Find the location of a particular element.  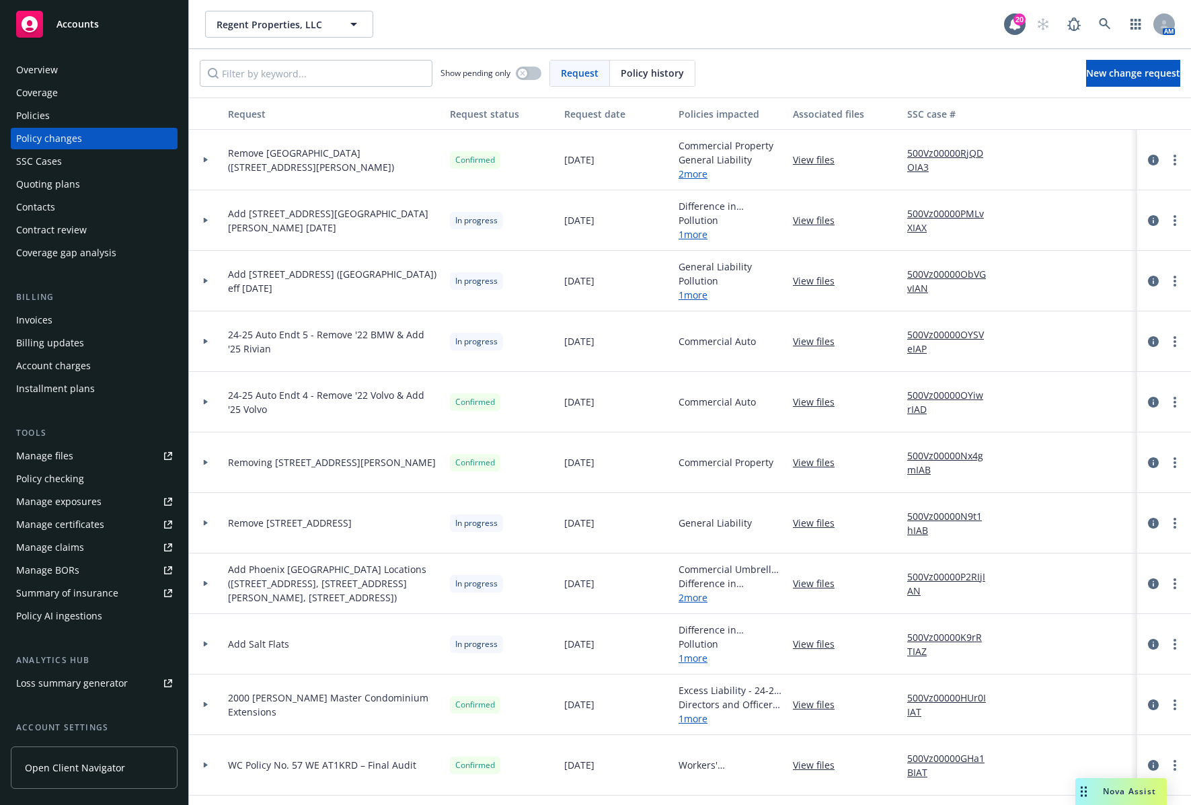

a: Policy AI ingestions is located at coordinates (94, 616).